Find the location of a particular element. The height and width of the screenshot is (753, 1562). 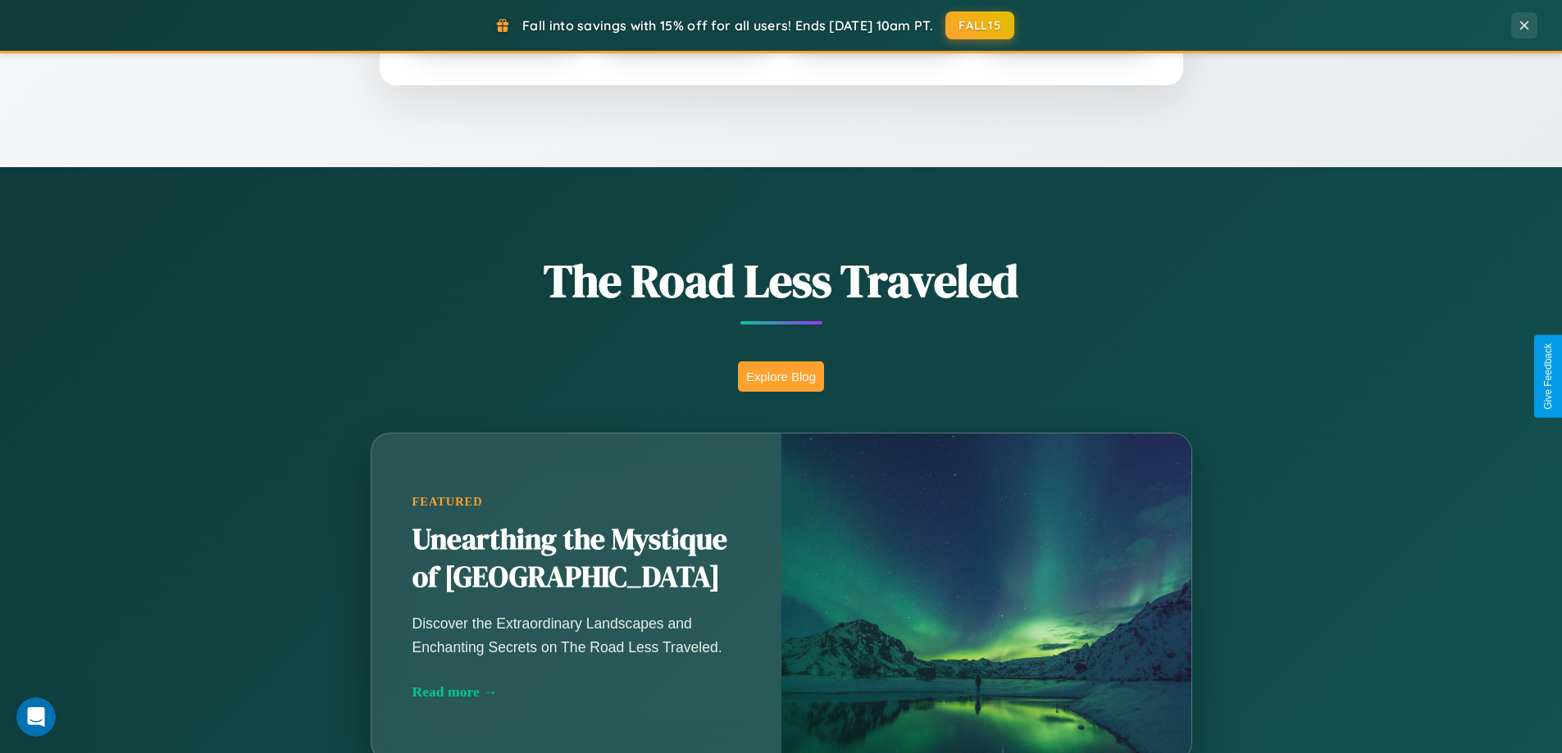

div: Read more → is located at coordinates (576, 692).